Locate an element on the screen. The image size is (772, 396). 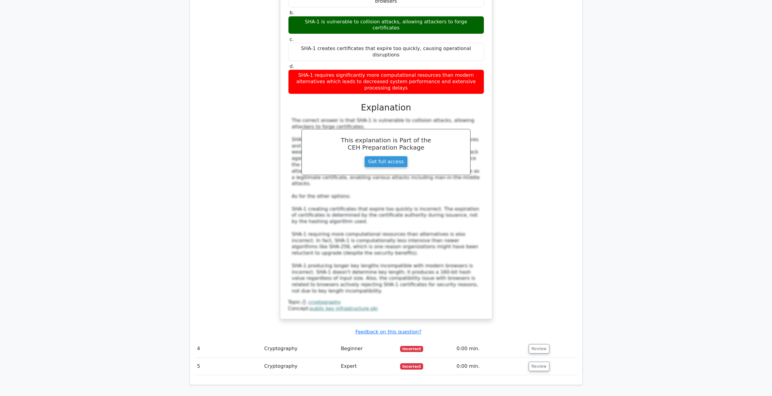
div: SHA-1 is vulnerable to collision attacks, allowing attackers to forge certificates is located at coordinates (386, 25).